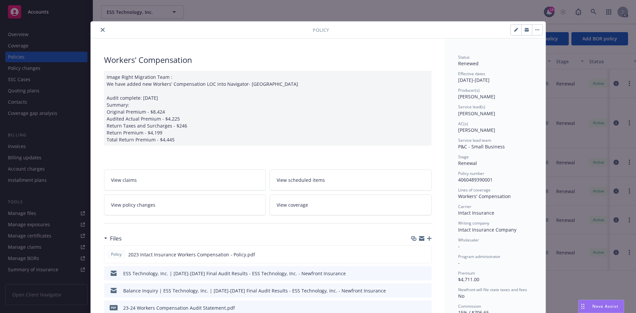 The image size is (636, 313). Describe the element at coordinates (487, 229) in the screenshot. I see `span: Intact Insurance Company` at that location.